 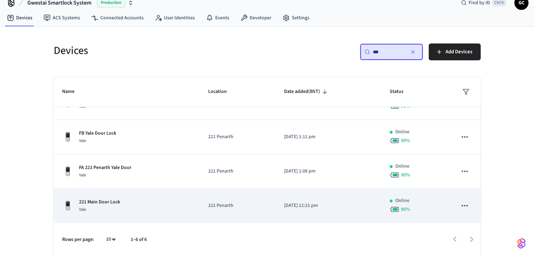 What do you see at coordinates (98, 133) in the screenshot?
I see `p: FB Yale Door Lock` at bounding box center [98, 133].